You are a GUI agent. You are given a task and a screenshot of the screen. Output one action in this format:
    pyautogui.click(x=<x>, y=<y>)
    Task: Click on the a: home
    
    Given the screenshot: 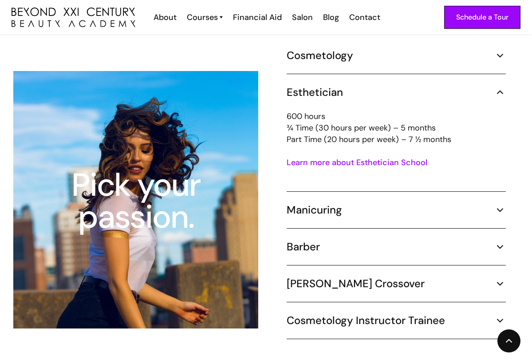 What is the action you would take?
    pyautogui.click(x=73, y=17)
    